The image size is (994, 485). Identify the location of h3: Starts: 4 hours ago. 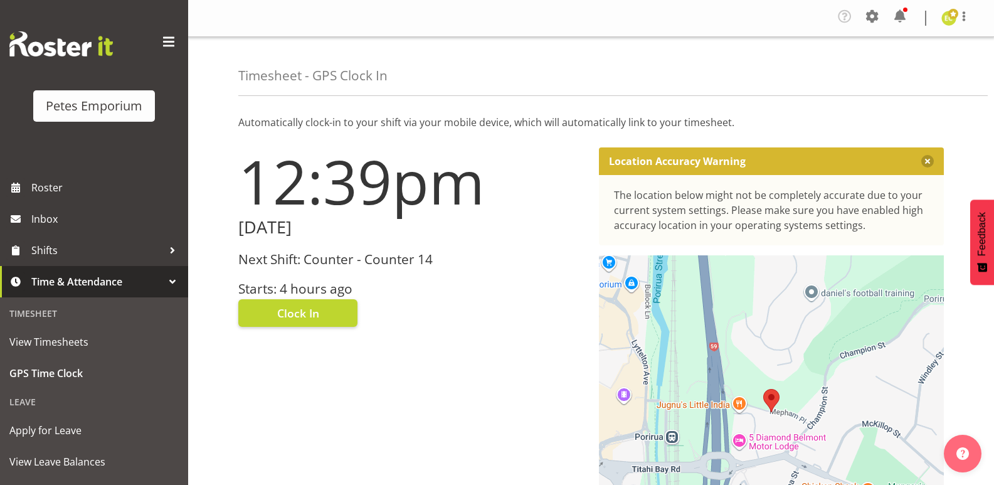
(411, 289).